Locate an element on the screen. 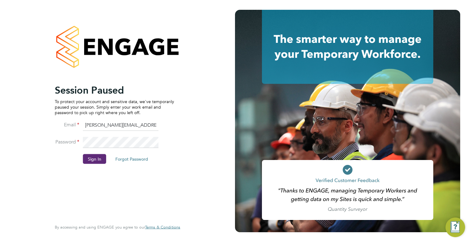  p: To protect your account and sensitive data, we've temporarily paused your session. Simply enter y... is located at coordinates (114, 107).